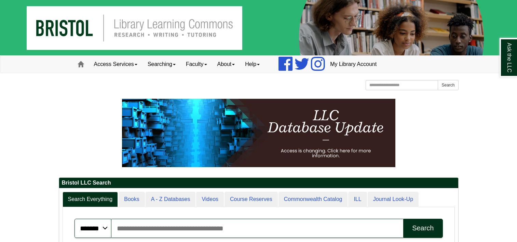  What do you see at coordinates (251, 199) in the screenshot?
I see `a: Course Reserves` at bounding box center [251, 199].